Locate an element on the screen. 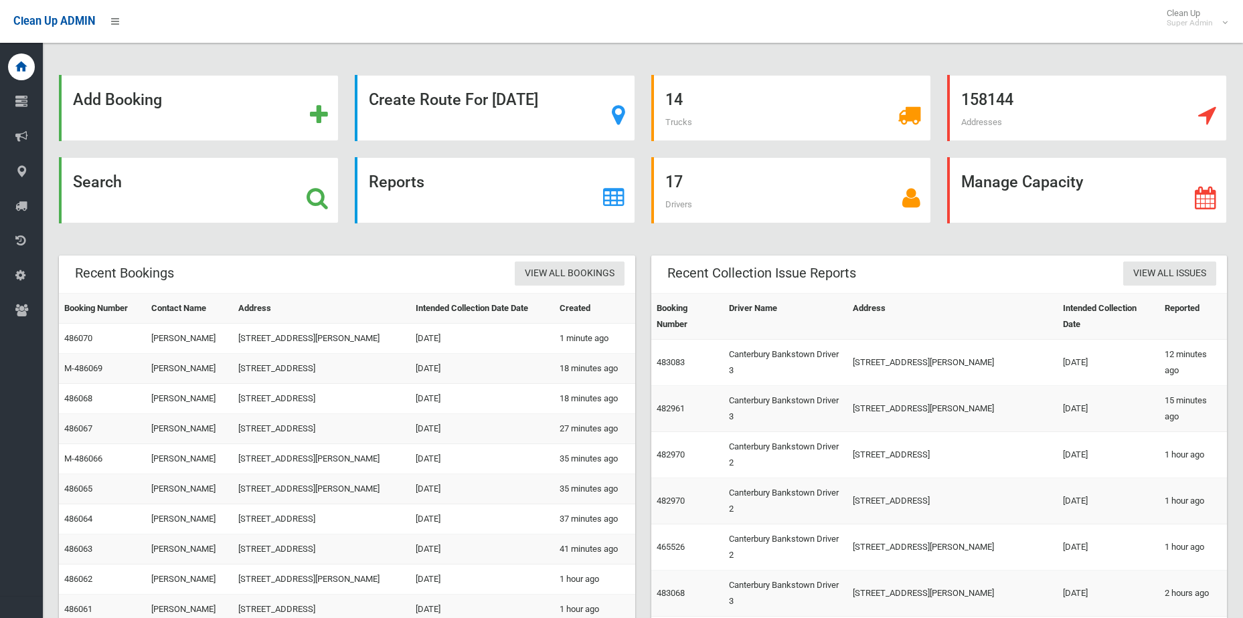 The height and width of the screenshot is (618, 1243). td: 15 minutes ago is located at coordinates (1193, 409).